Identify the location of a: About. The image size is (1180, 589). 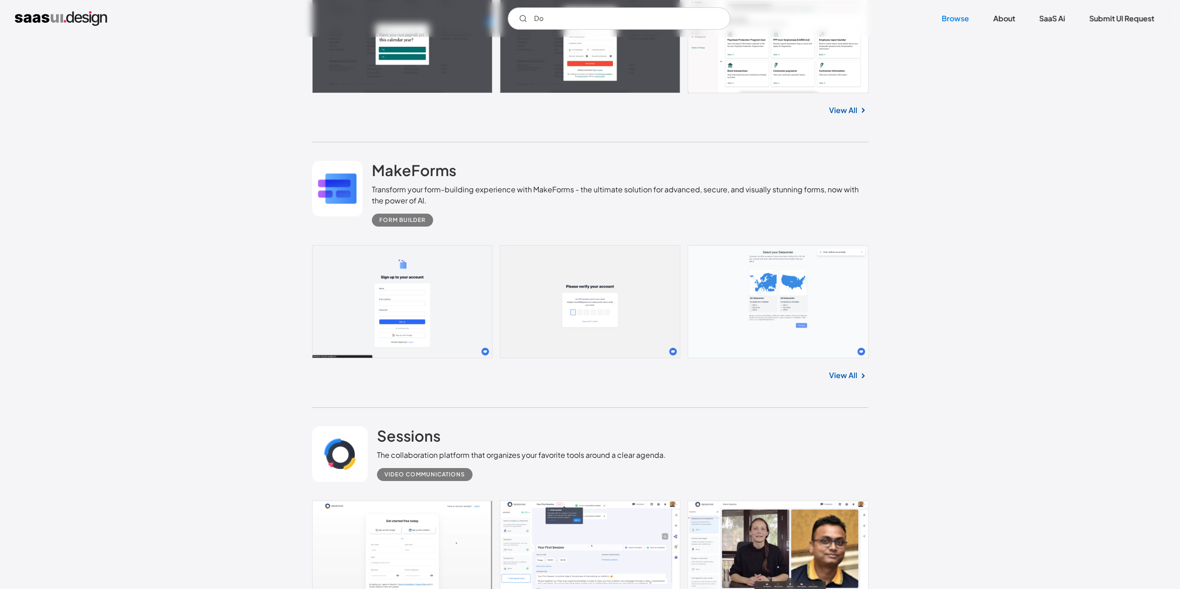
(1004, 19).